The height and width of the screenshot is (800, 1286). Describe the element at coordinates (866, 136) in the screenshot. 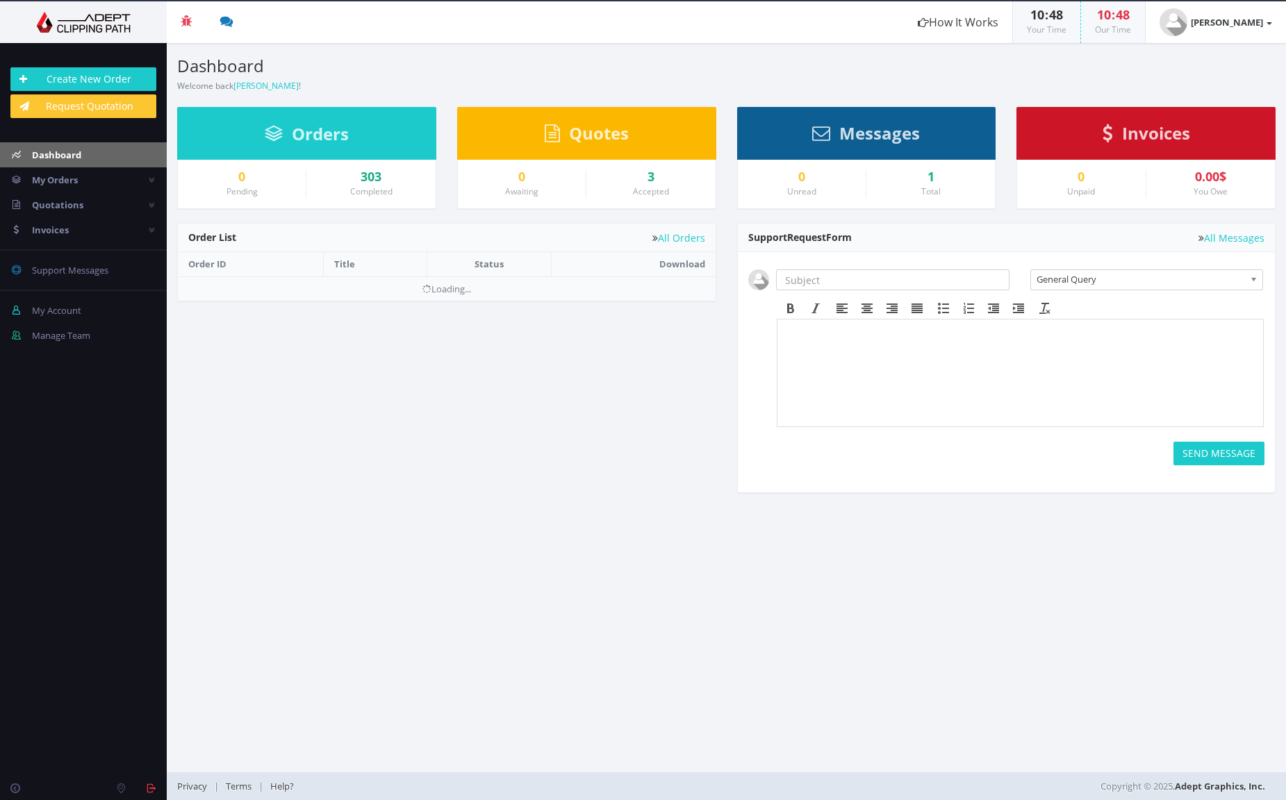

I see `a: Messages` at that location.